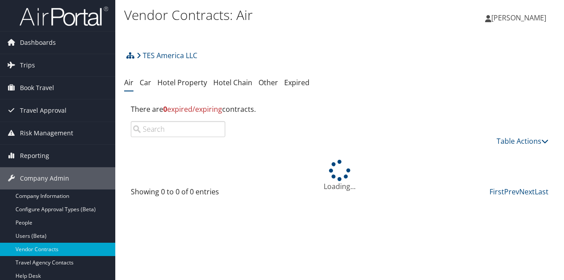  Describe the element at coordinates (233, 82) in the screenshot. I see `a: Hotel Chain` at that location.